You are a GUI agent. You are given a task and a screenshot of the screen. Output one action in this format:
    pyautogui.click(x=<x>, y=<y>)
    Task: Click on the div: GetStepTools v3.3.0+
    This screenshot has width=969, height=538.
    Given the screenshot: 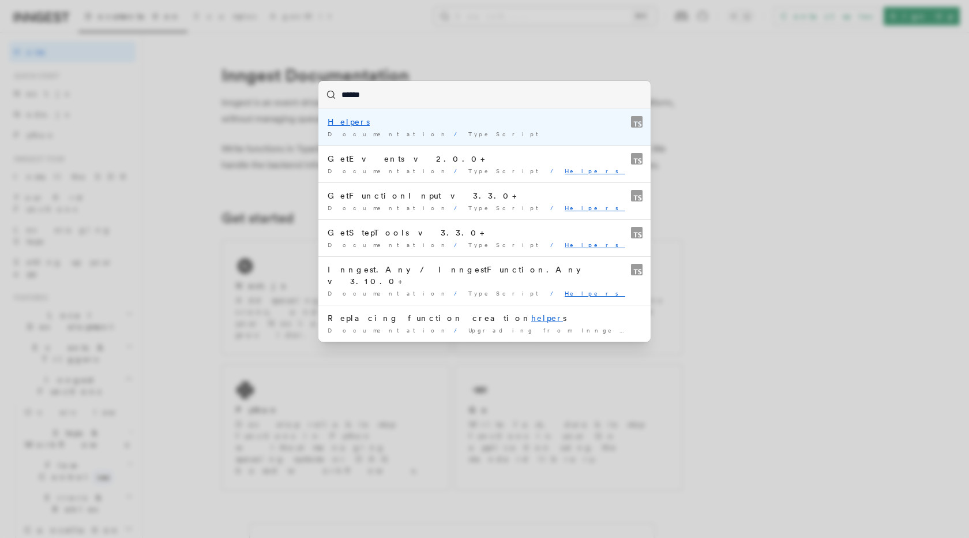 What is the action you would take?
    pyautogui.click(x=484, y=232)
    